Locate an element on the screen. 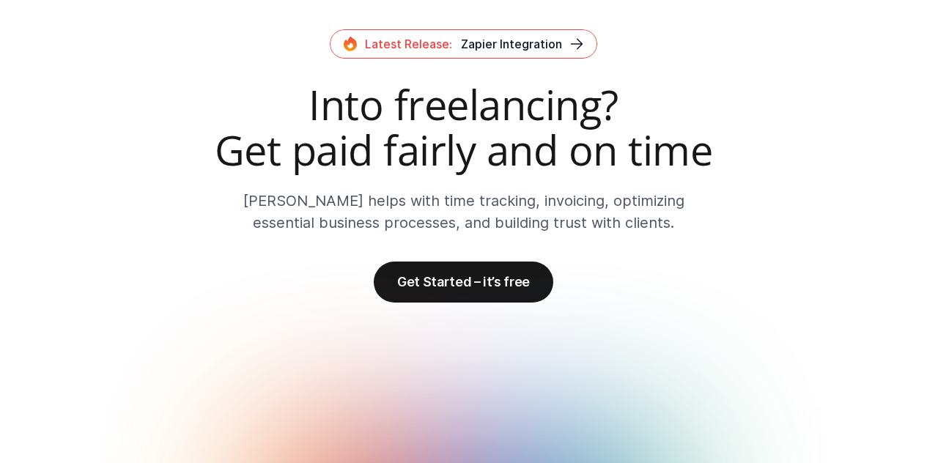  a: Get Started – it’s free is located at coordinates (463, 282).